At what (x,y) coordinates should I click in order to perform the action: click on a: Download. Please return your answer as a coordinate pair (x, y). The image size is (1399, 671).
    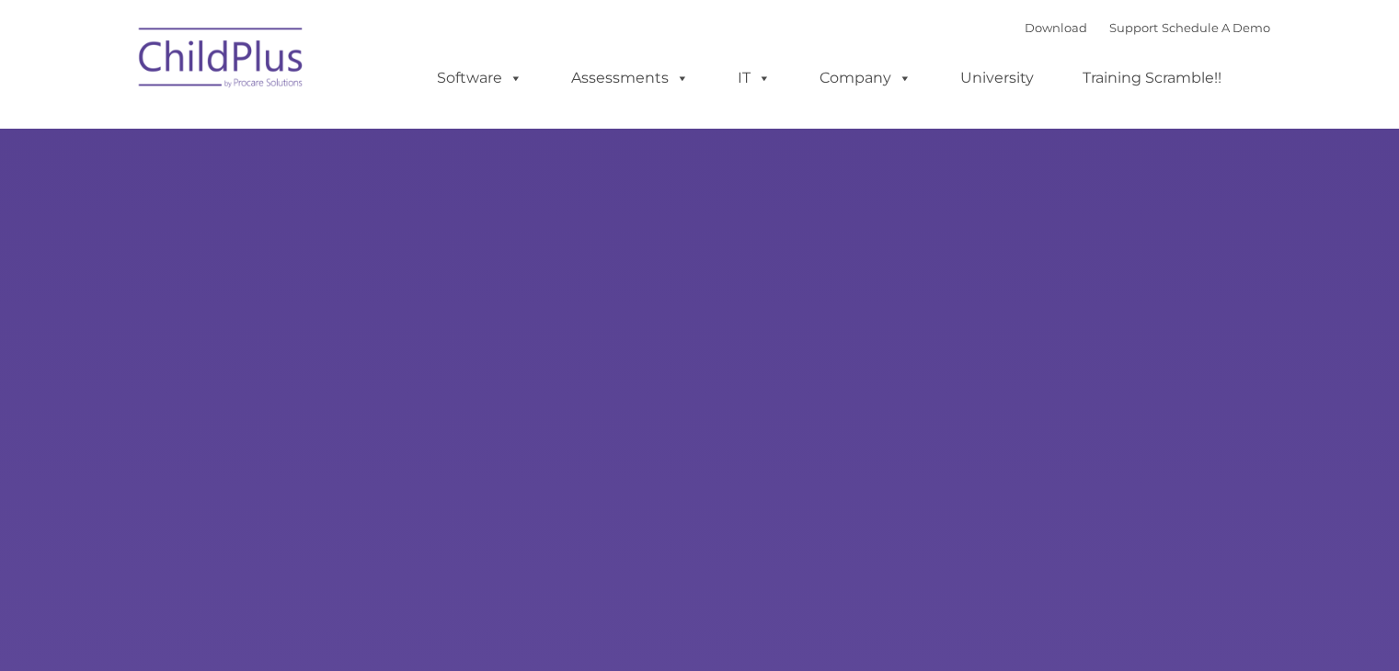
    Looking at the image, I should click on (1056, 28).